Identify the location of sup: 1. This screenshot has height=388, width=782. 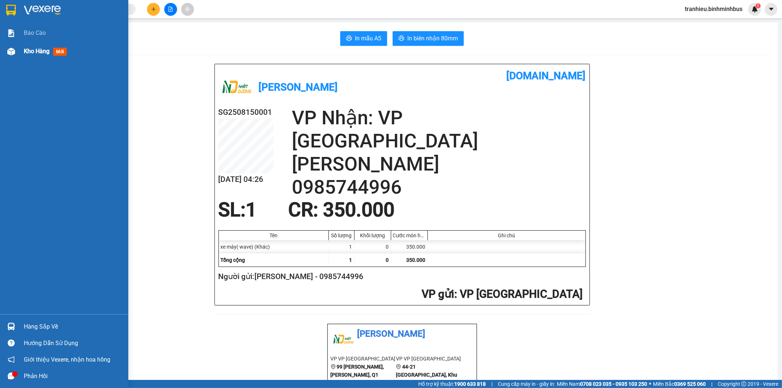
(758, 6).